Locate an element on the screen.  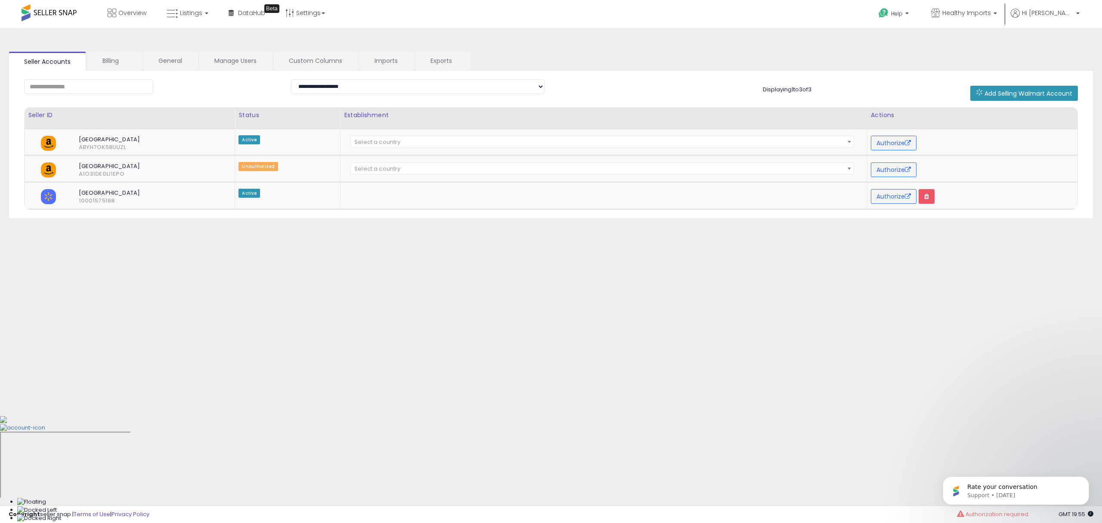
span: DataHub is located at coordinates (252, 13).